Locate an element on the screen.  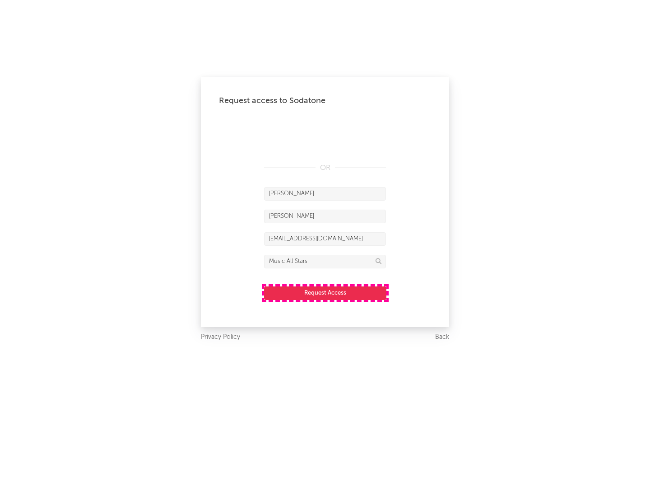
a: Back is located at coordinates (442, 337).